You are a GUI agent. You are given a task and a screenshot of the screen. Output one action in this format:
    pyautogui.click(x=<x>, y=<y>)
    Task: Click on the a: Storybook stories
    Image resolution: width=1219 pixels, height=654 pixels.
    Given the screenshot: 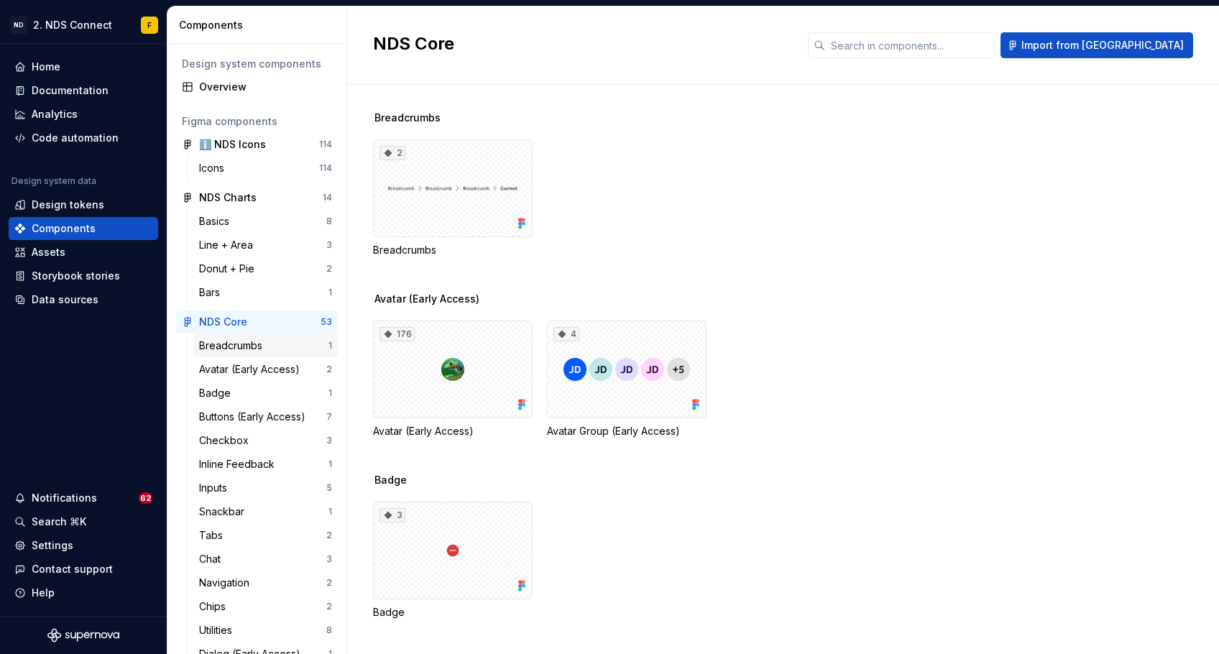 What is the action you would take?
    pyautogui.click(x=83, y=276)
    